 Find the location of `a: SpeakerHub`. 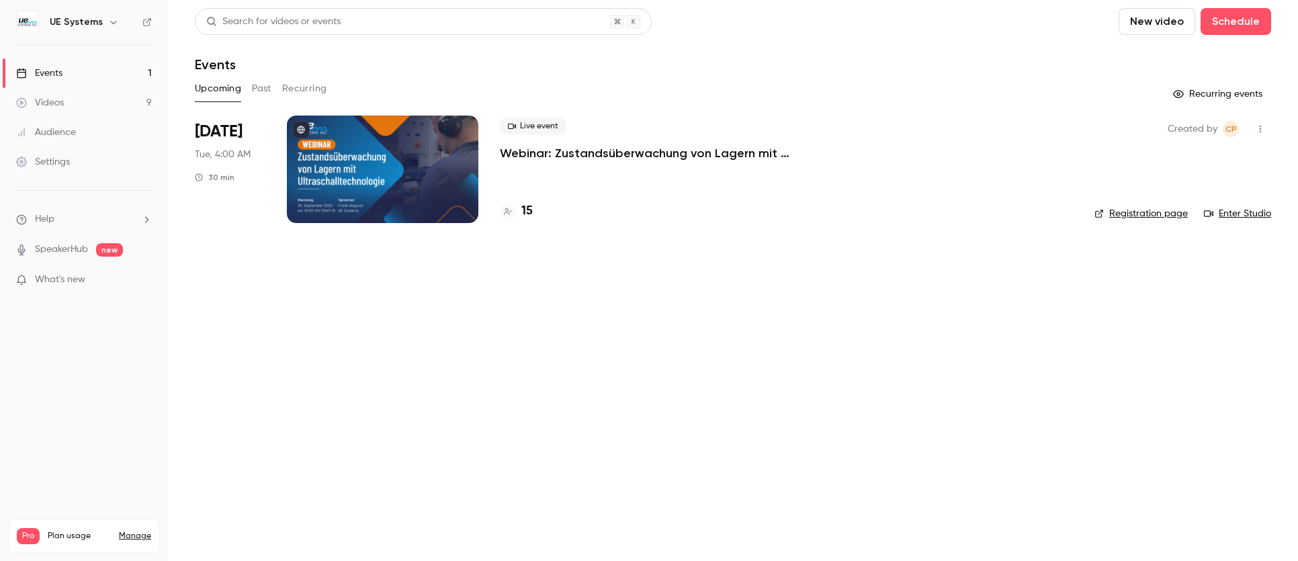

a: SpeakerHub is located at coordinates (61, 249).